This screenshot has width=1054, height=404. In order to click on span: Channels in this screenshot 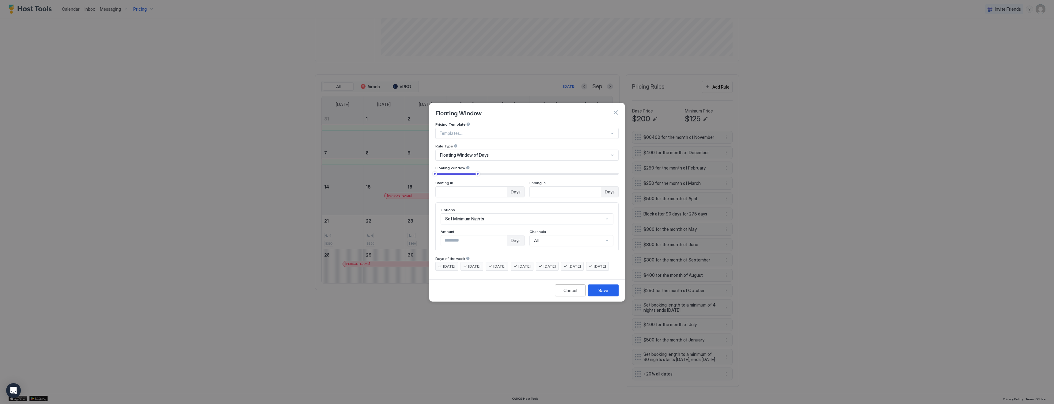, I will do `click(538, 231)`.